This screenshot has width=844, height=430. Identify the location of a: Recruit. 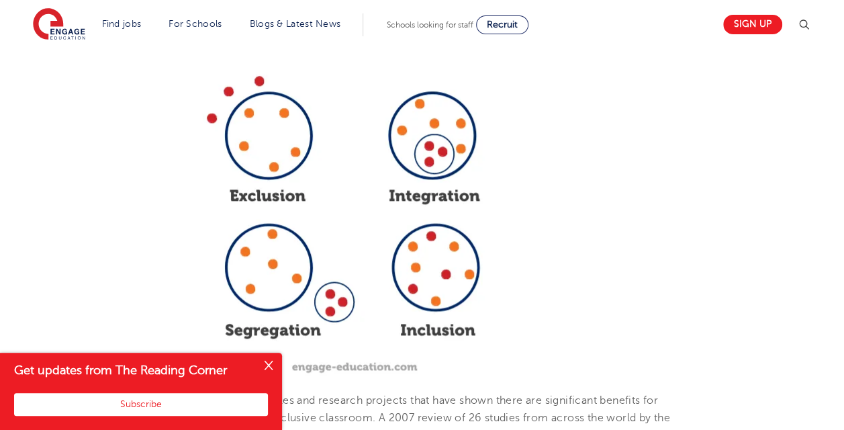
(502, 25).